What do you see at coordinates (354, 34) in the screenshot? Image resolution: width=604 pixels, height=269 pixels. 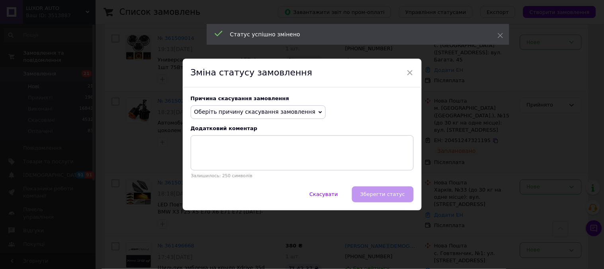 I see `div: Статус успішно змінено` at bounding box center [354, 34].